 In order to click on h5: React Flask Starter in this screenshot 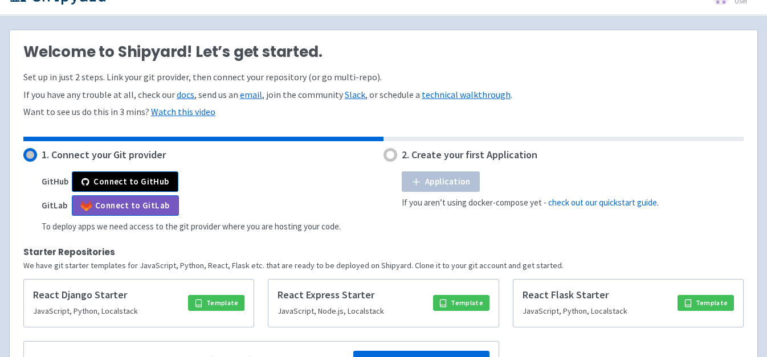, I will do `click(597, 295)`.